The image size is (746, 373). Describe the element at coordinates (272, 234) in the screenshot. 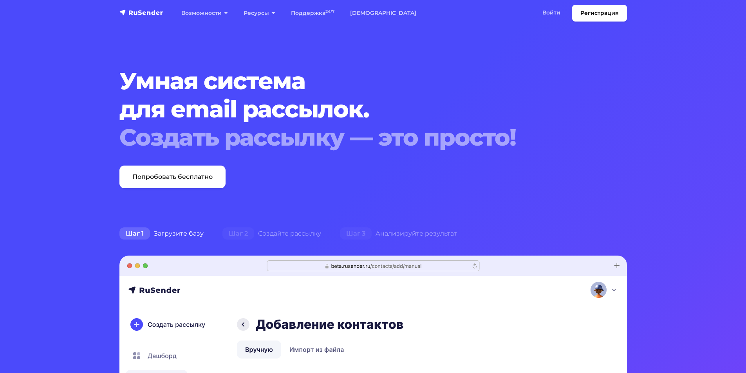

I see `div: Создайте рассылку` at that location.